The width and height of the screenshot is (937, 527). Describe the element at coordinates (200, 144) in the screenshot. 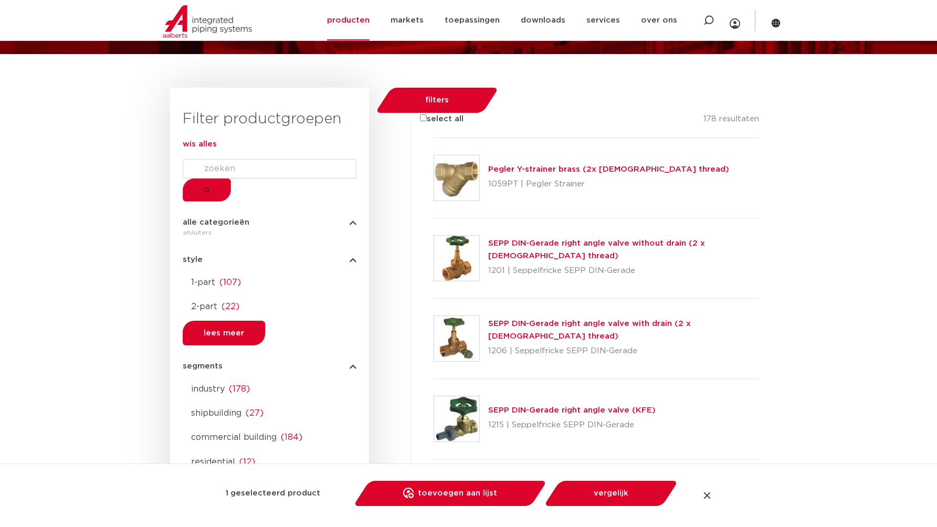

I see `span: wis alles` at that location.